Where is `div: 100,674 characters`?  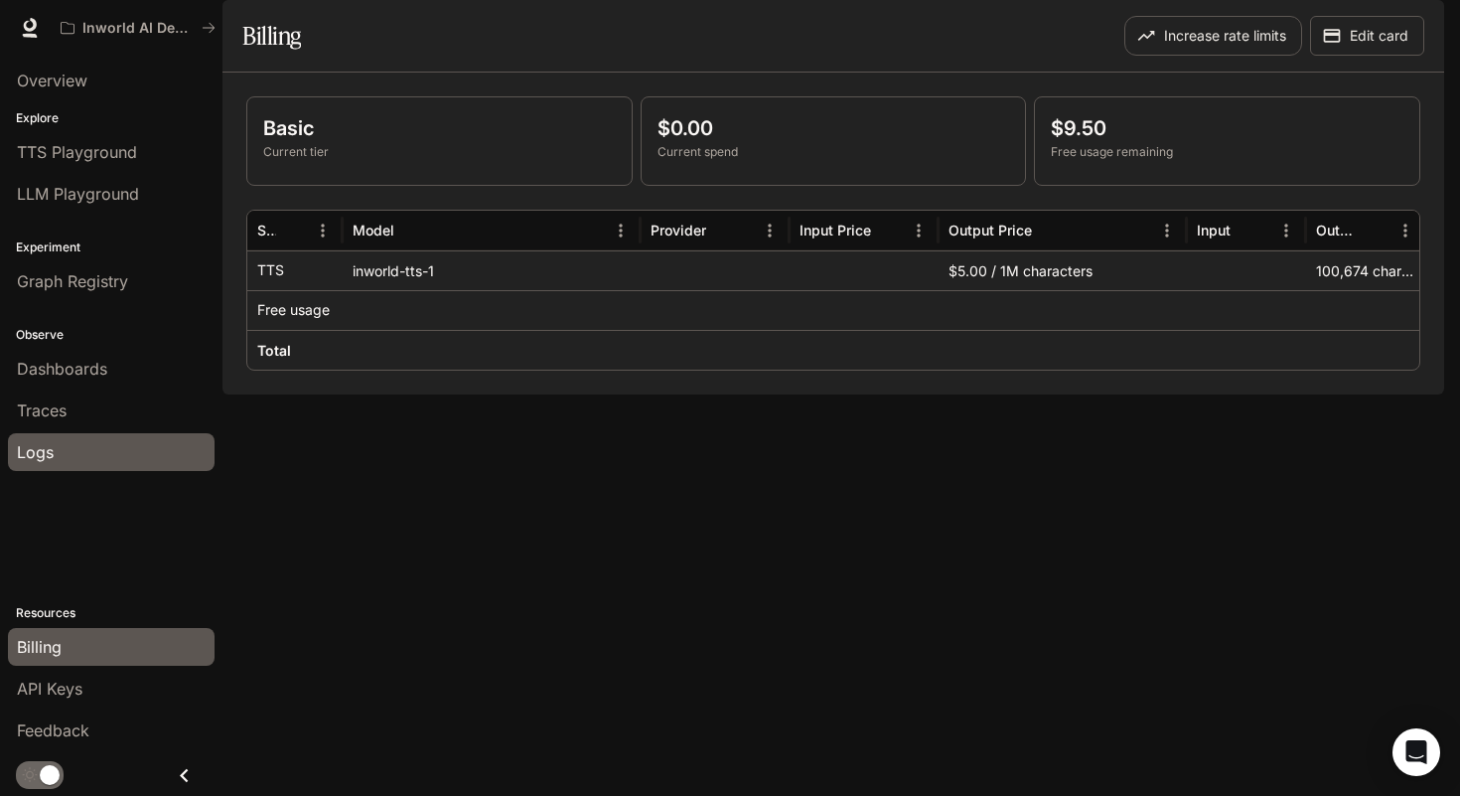
div: 100,674 characters is located at coordinates (1366, 270).